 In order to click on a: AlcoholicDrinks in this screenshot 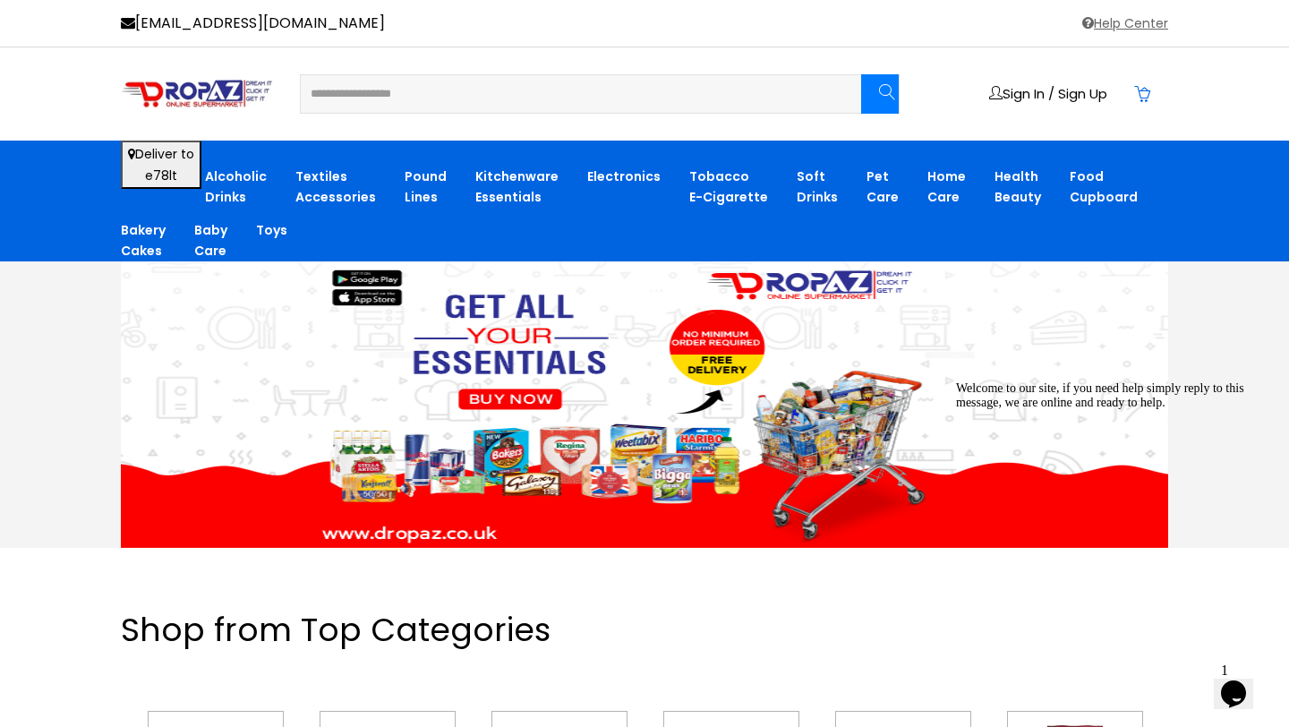, I will do `click(235, 187)`.